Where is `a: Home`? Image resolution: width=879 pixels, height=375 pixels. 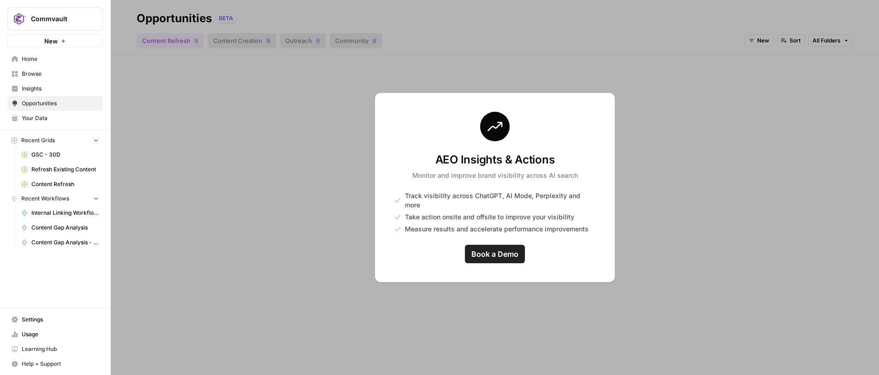 a: Home is located at coordinates (55, 59).